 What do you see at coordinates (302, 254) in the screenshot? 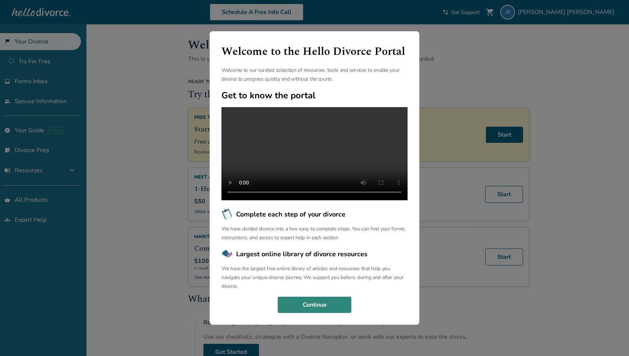
I see `span: Largest online library of divorce resources` at bounding box center [302, 254].